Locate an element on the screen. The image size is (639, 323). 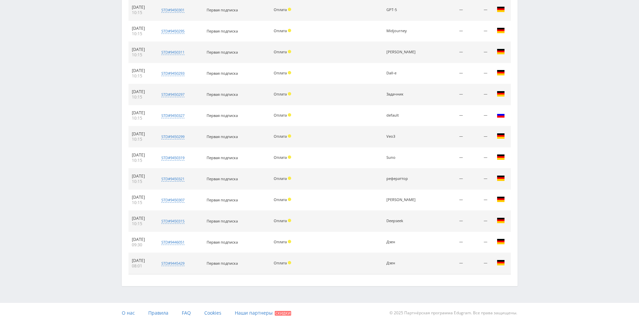
div: std#9450321 is located at coordinates (173, 179).